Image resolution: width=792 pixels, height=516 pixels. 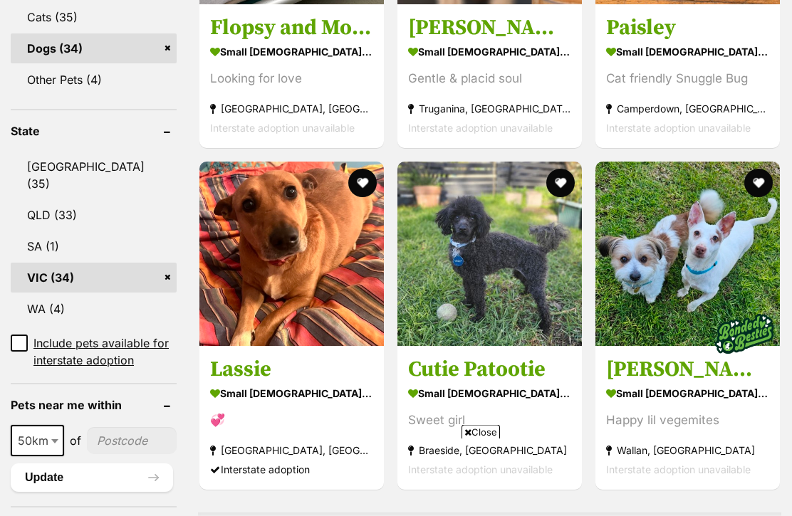 I want to click on button: Update, so click(x=92, y=478).